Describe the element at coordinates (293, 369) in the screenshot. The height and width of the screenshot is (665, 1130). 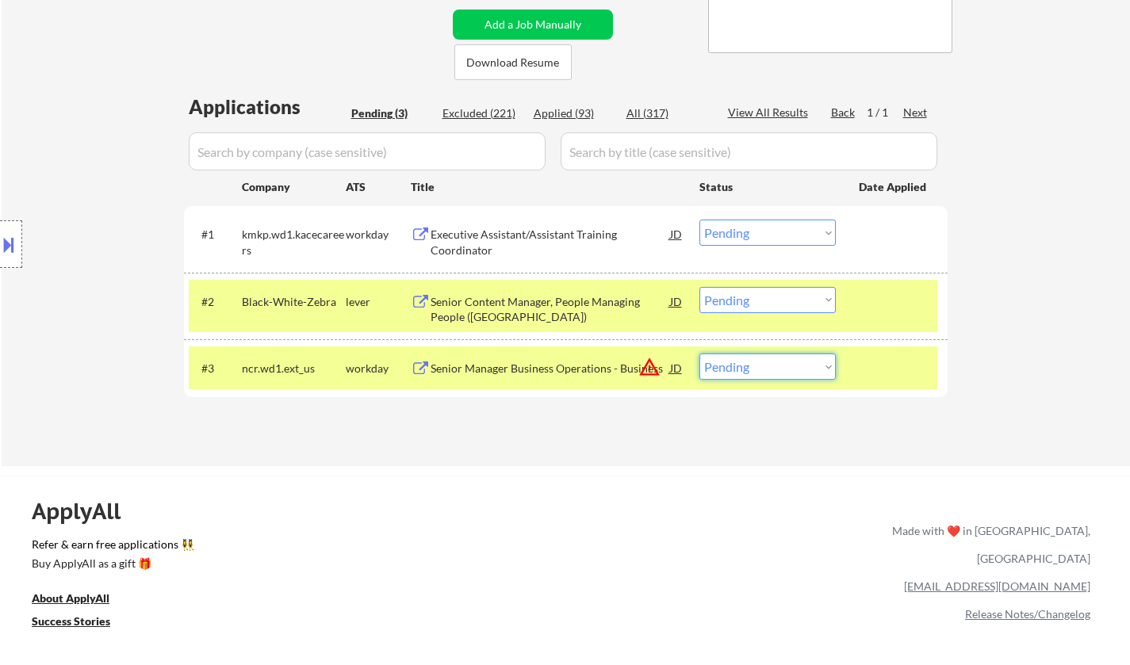
I see `div: ncr.wd1.ext_us` at that location.